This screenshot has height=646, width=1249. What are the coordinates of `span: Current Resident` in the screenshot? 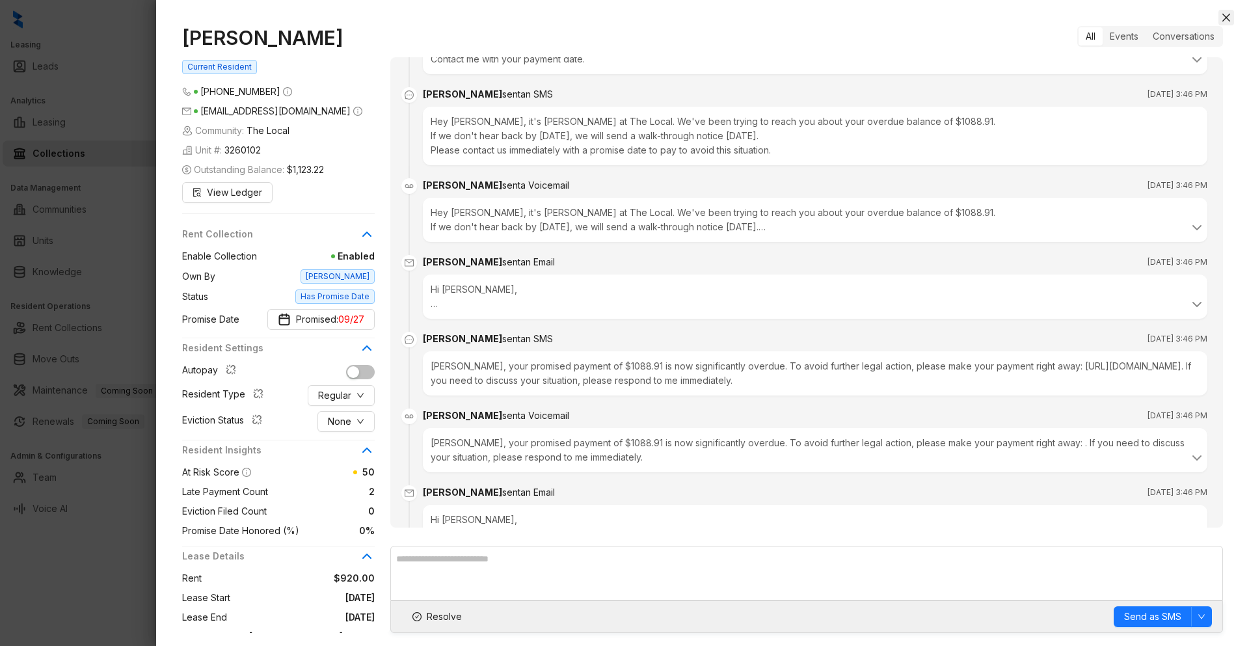 It's located at (219, 67).